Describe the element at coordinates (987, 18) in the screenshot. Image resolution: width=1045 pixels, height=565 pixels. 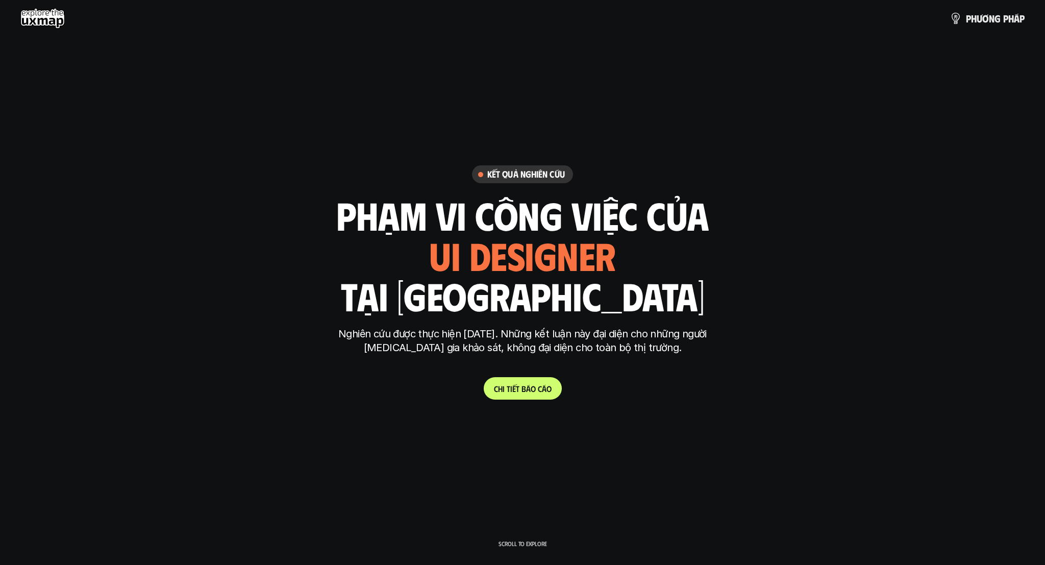
I see `a: phươngpháp` at that location.